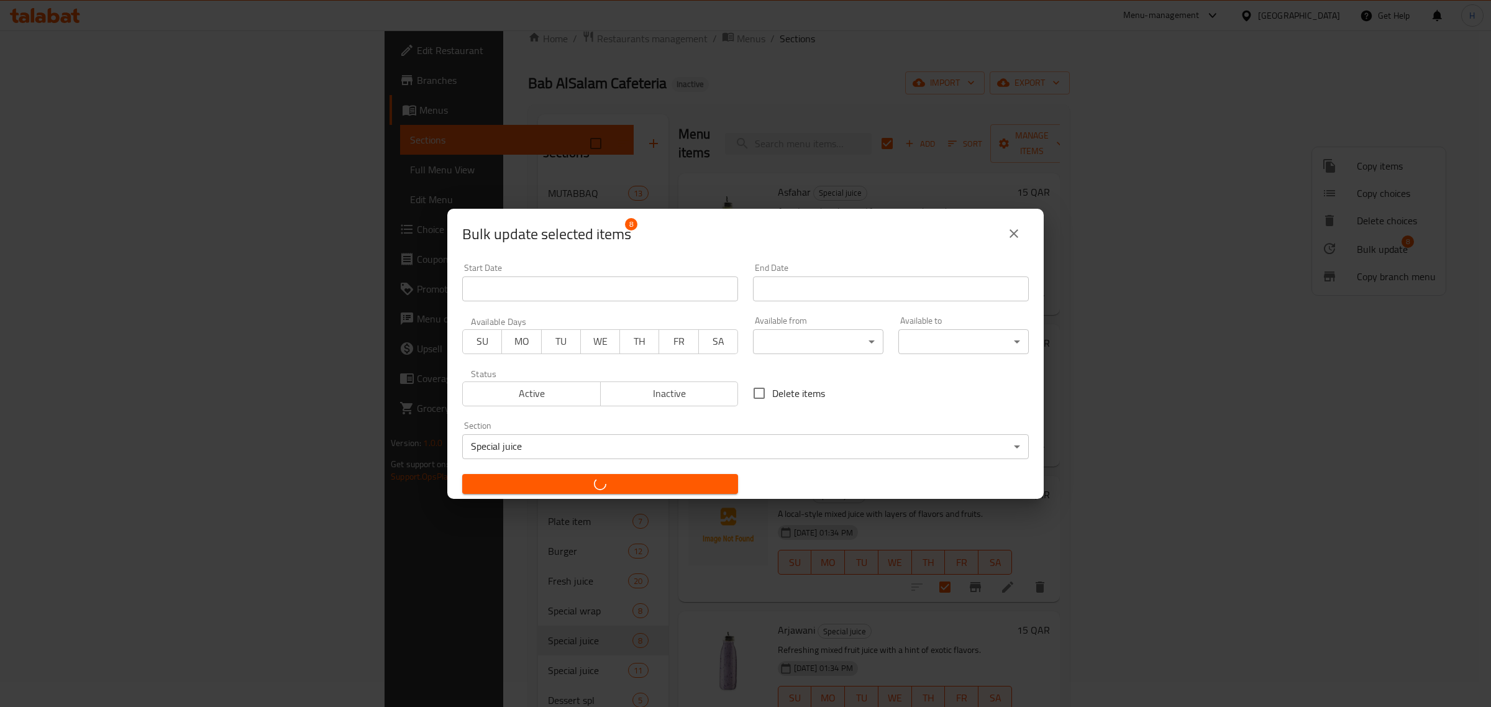 The image size is (1491, 707). Describe the element at coordinates (746, 447) in the screenshot. I see `div: Special juice` at that location.